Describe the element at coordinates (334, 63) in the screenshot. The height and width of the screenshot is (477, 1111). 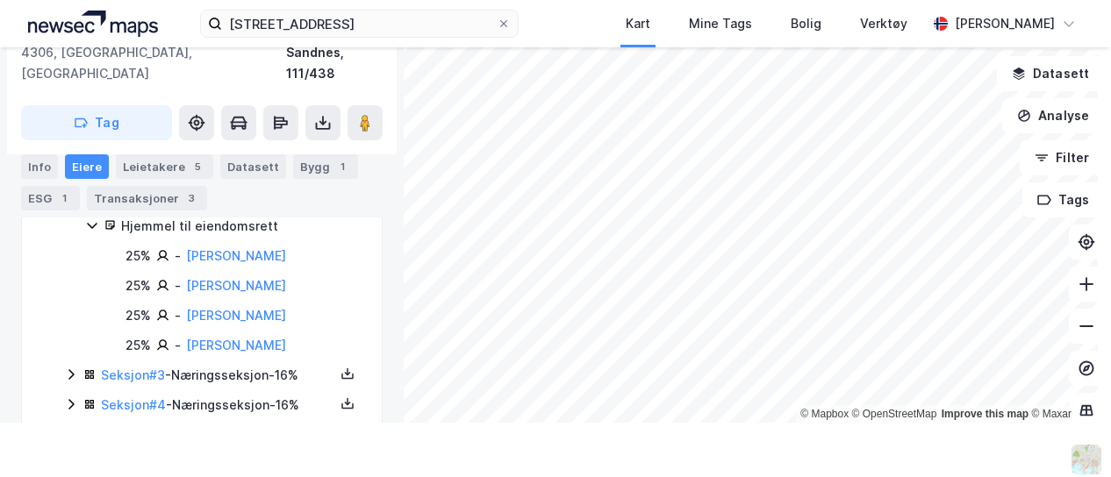
I see `div: Sandnes, 111/438` at that location.